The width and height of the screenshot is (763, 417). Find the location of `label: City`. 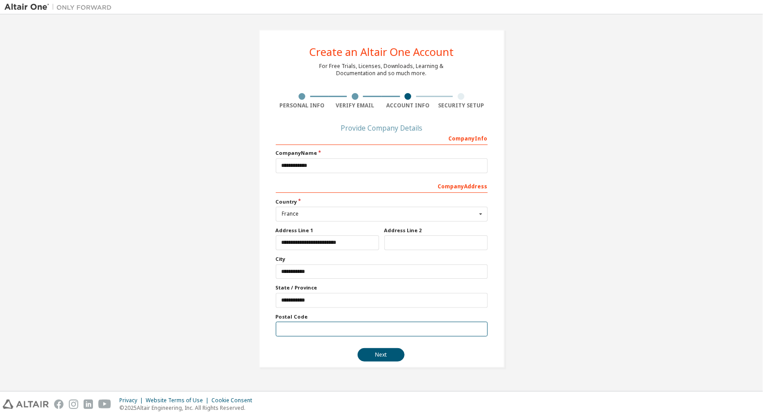

label: City is located at coordinates (382, 259).